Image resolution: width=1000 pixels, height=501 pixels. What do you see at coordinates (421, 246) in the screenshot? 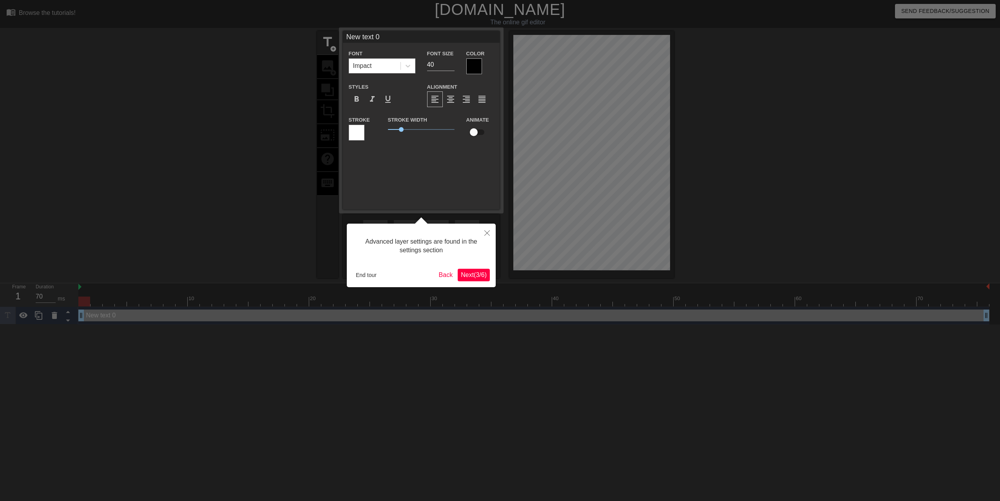
I see `div: Advanced layer settings are found in the settings section` at bounding box center [421, 246].